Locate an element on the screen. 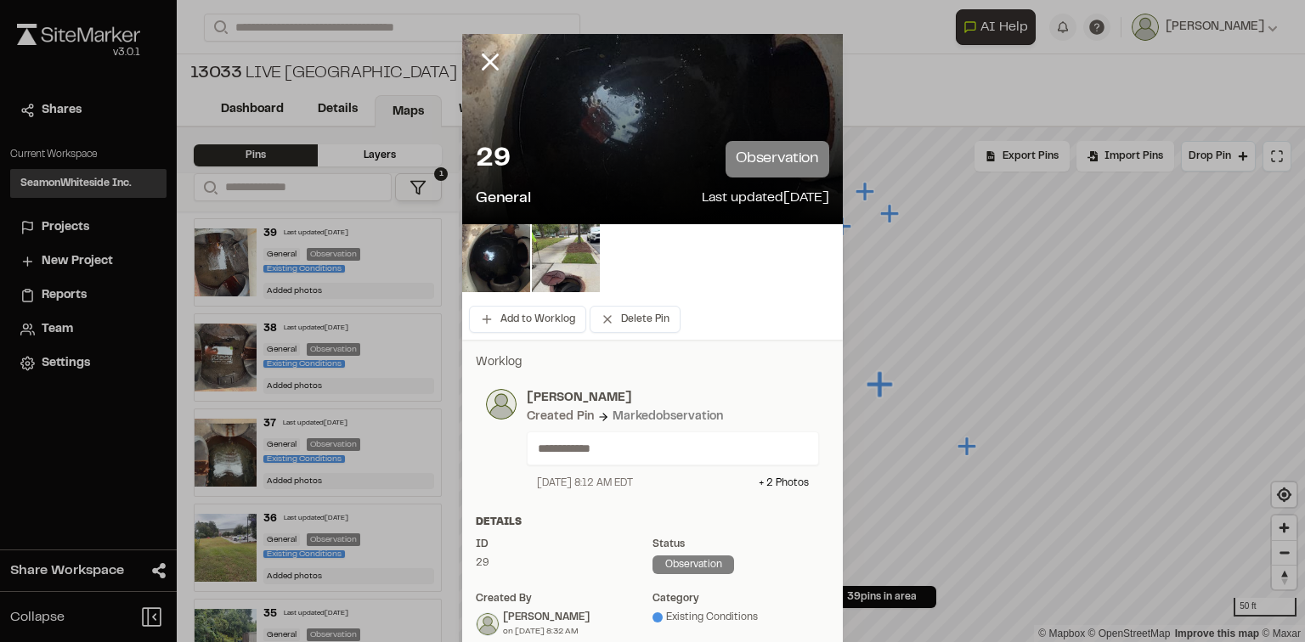  div: observation is located at coordinates (693, 565).